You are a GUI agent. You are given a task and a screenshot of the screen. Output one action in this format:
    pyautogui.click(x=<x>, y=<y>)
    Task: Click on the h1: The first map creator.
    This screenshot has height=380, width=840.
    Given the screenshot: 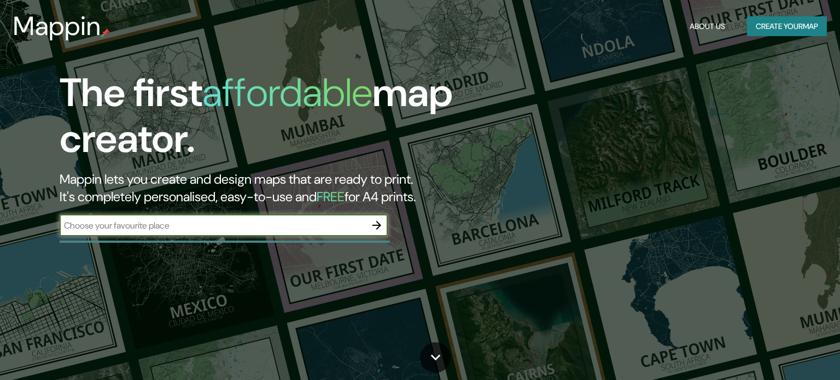 What is the action you would take?
    pyautogui.click(x=270, y=120)
    